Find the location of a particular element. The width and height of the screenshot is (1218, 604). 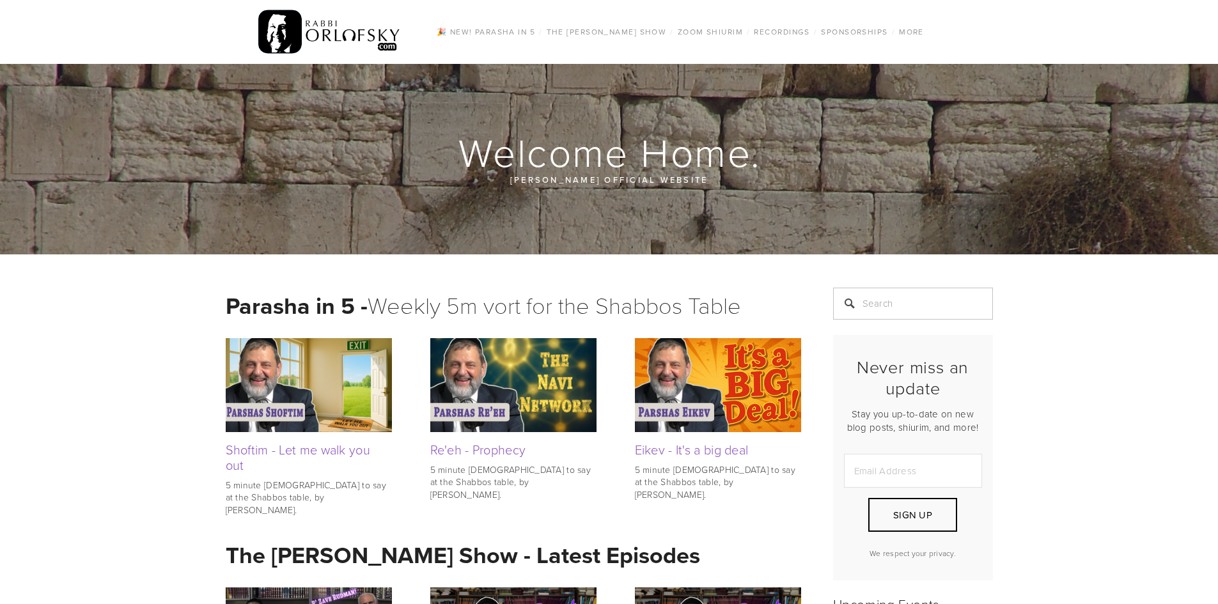

p: We respect your privacy. is located at coordinates (913, 553).